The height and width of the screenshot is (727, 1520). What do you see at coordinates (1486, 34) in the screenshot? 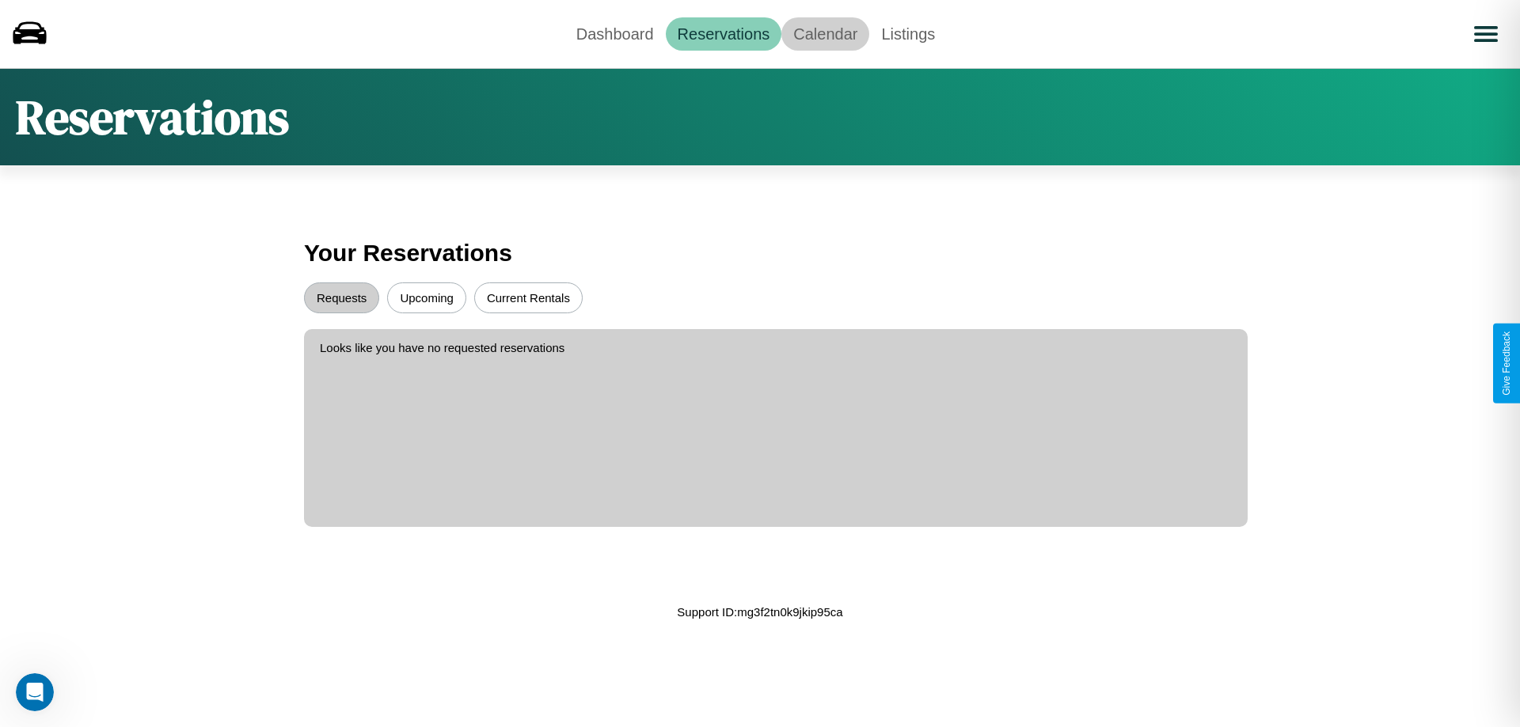
I see `button: Open menu` at bounding box center [1486, 34].